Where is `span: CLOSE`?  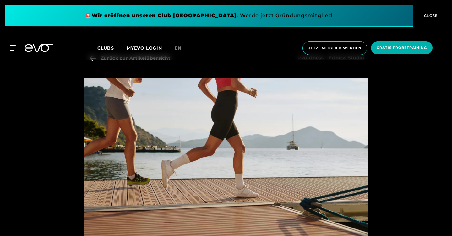
span: CLOSE is located at coordinates (430, 16).